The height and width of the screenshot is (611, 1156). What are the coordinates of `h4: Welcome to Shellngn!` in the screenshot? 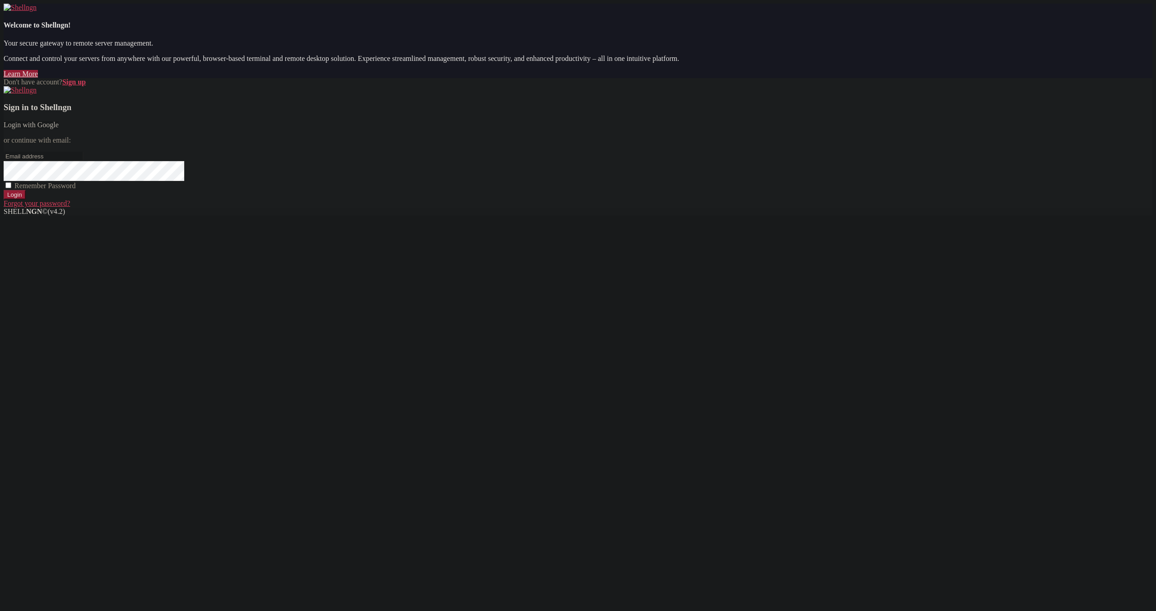 It's located at (578, 25).